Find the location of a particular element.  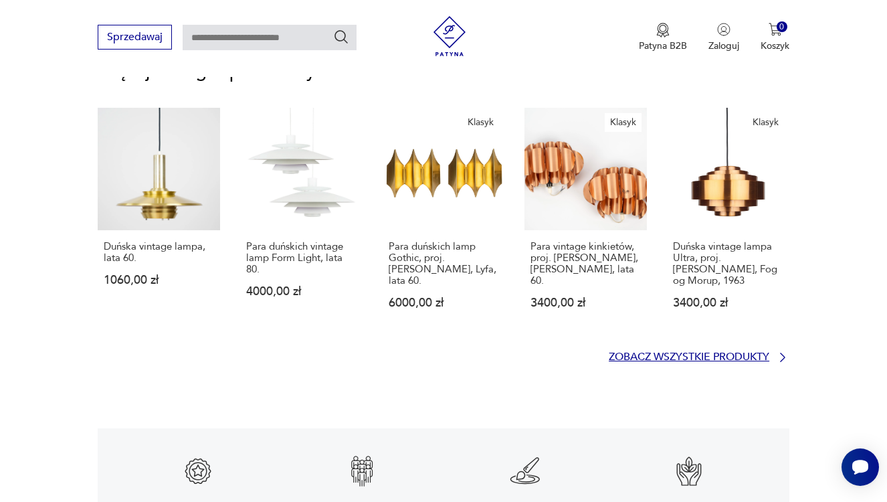

button: Sprzedawaj is located at coordinates (135, 37).